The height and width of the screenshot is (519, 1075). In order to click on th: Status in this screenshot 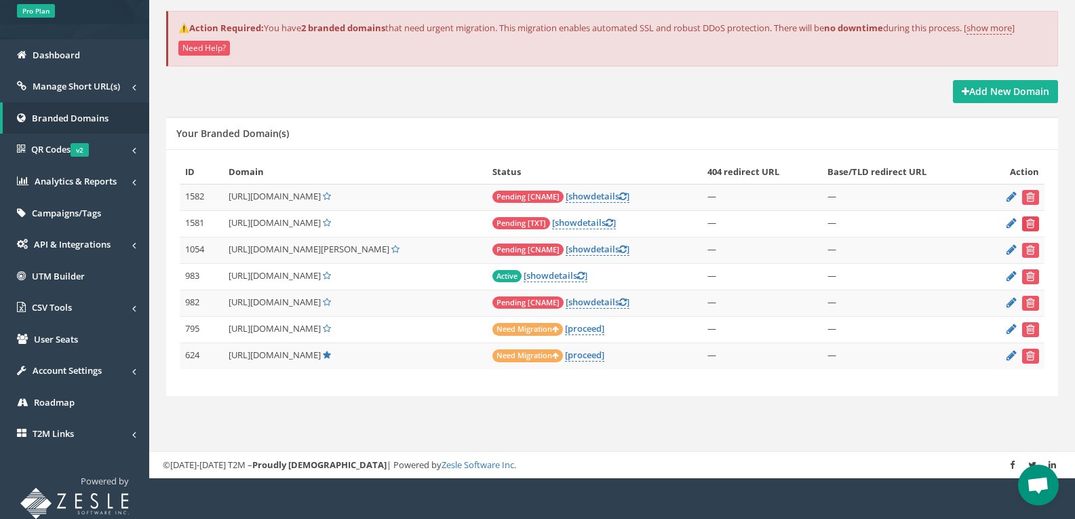, I will do `click(594, 172)`.